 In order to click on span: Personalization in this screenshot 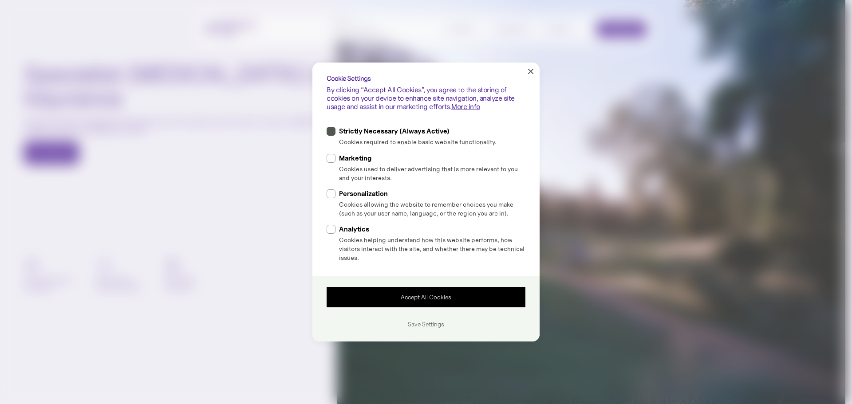, I will do `click(364, 194)`.